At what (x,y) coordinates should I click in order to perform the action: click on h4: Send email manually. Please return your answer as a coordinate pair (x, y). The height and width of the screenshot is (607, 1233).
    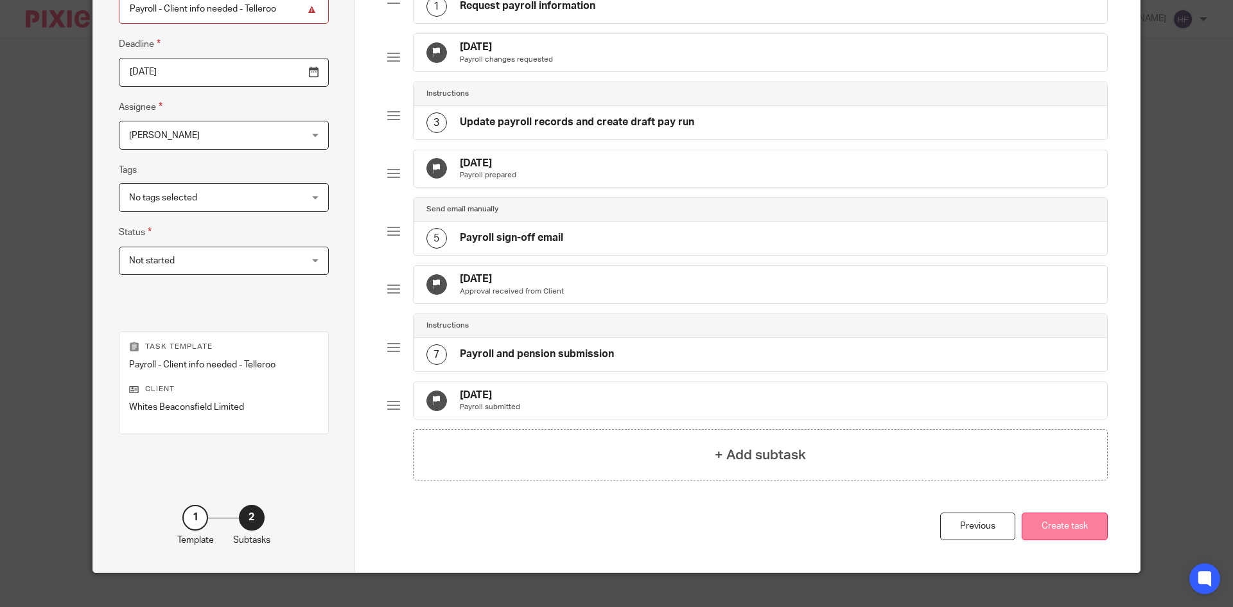
    Looking at the image, I should click on (462, 209).